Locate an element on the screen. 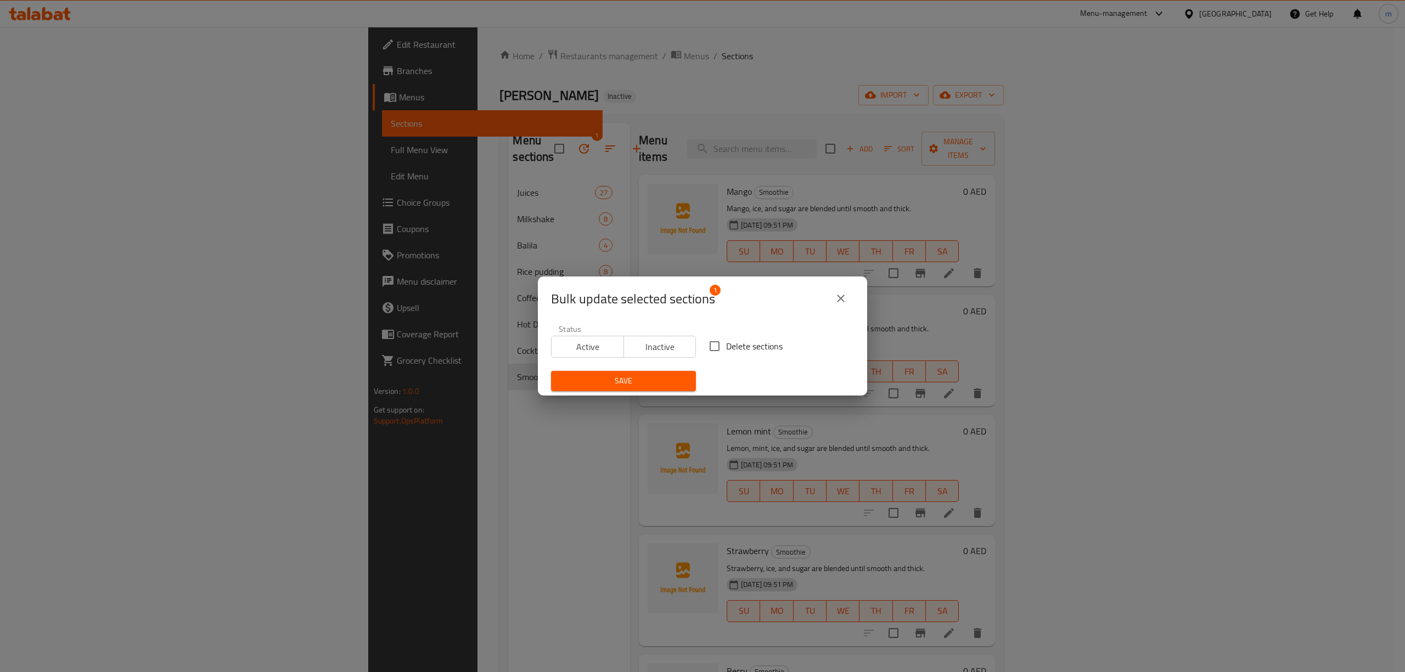  button: Active is located at coordinates (587, 347).